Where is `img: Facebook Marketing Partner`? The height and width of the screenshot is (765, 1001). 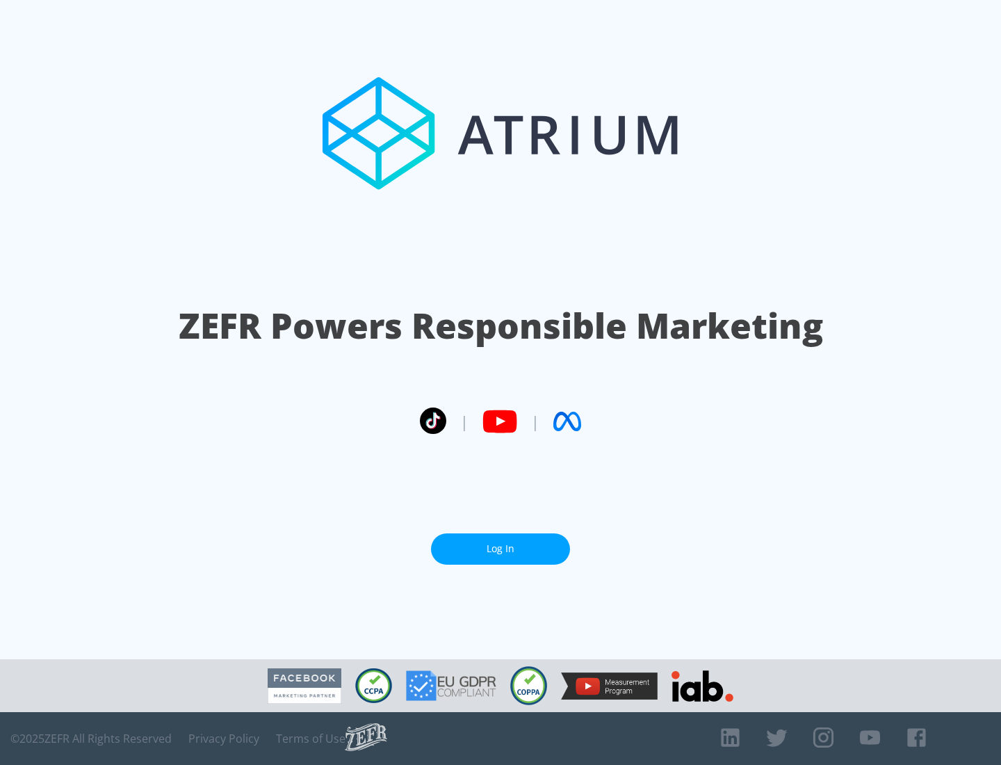
img: Facebook Marketing Partner is located at coordinates (304, 685).